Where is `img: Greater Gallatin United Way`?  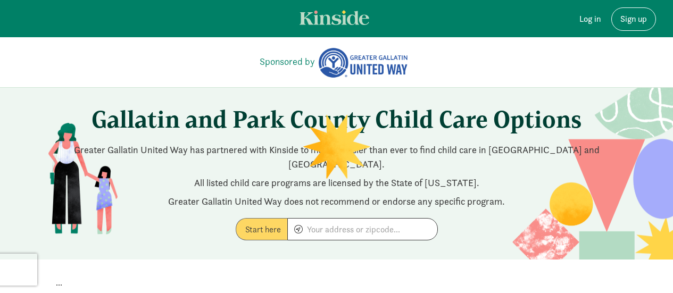
img: Greater Gallatin United Way is located at coordinates (363, 63).